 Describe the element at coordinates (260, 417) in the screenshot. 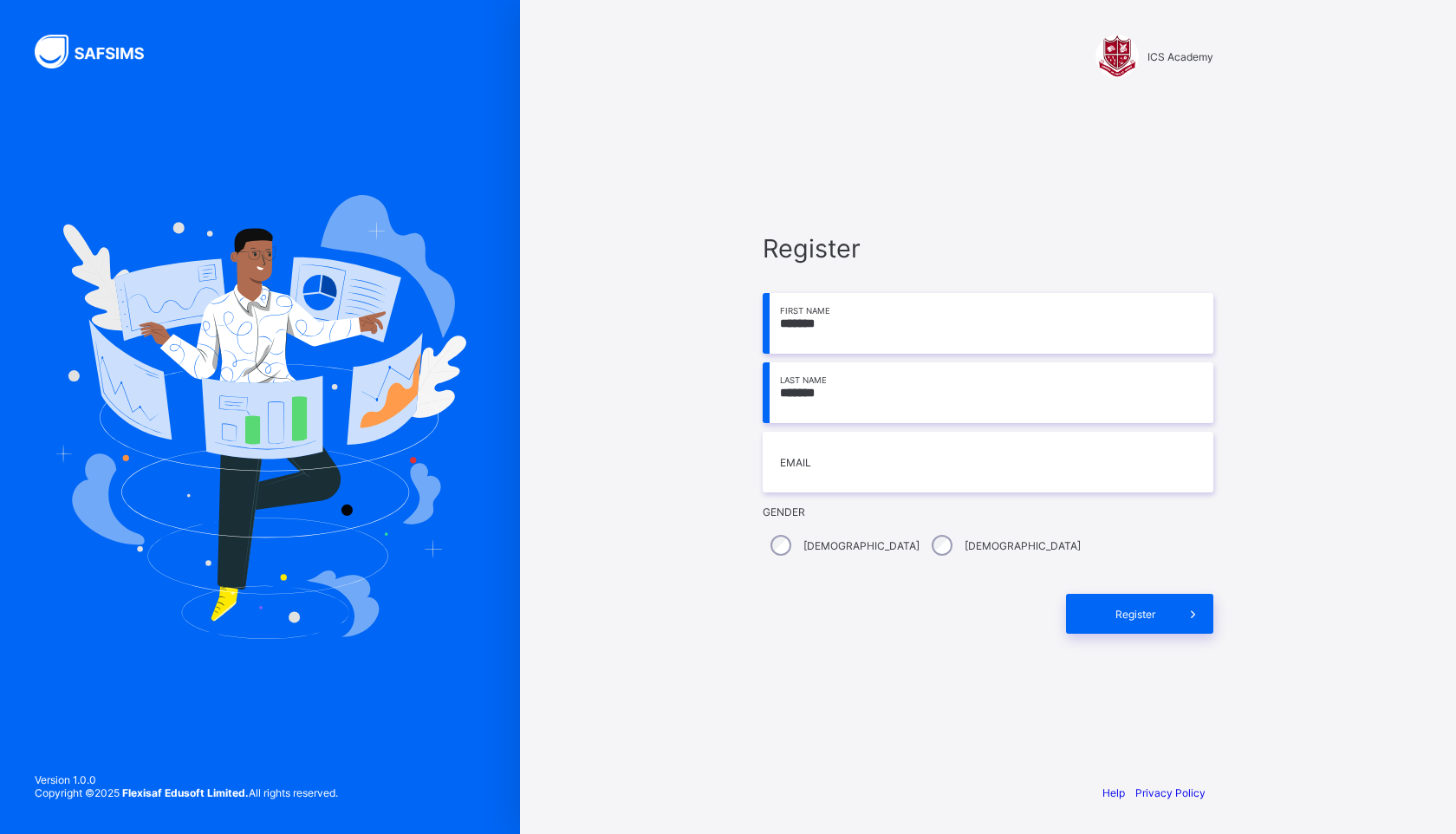

I see `img: Hero Image` at that location.